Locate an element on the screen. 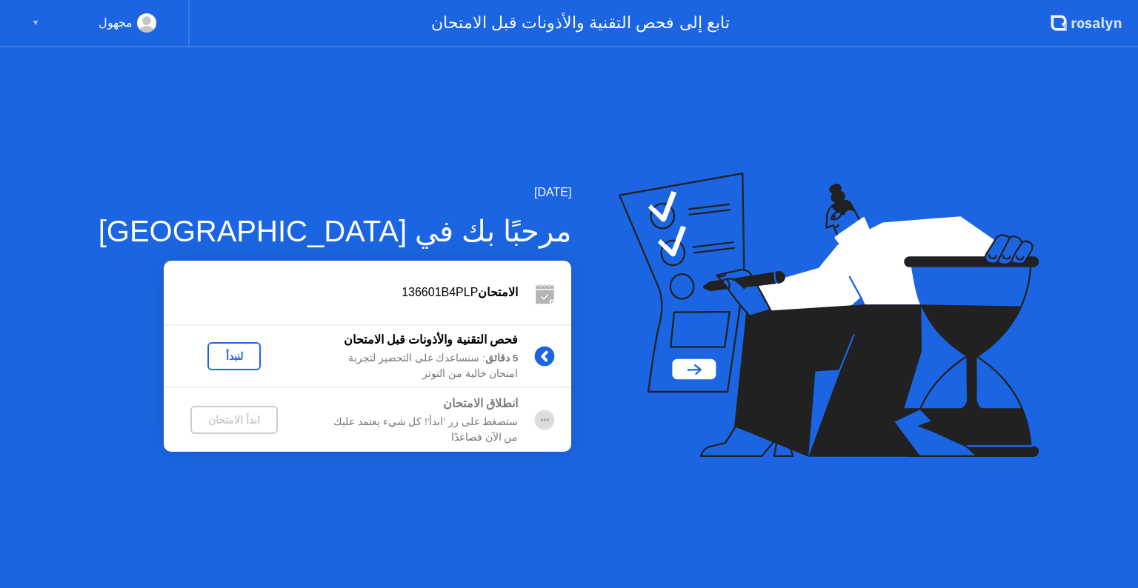  b: انطلاق الامتحان is located at coordinates (480, 403).